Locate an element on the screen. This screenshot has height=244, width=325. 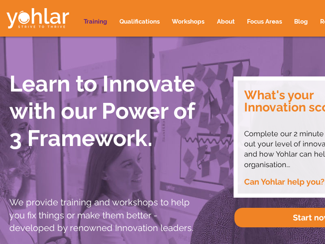
img: Yohlar - Strive to Thrive logo is located at coordinates (38, 18).